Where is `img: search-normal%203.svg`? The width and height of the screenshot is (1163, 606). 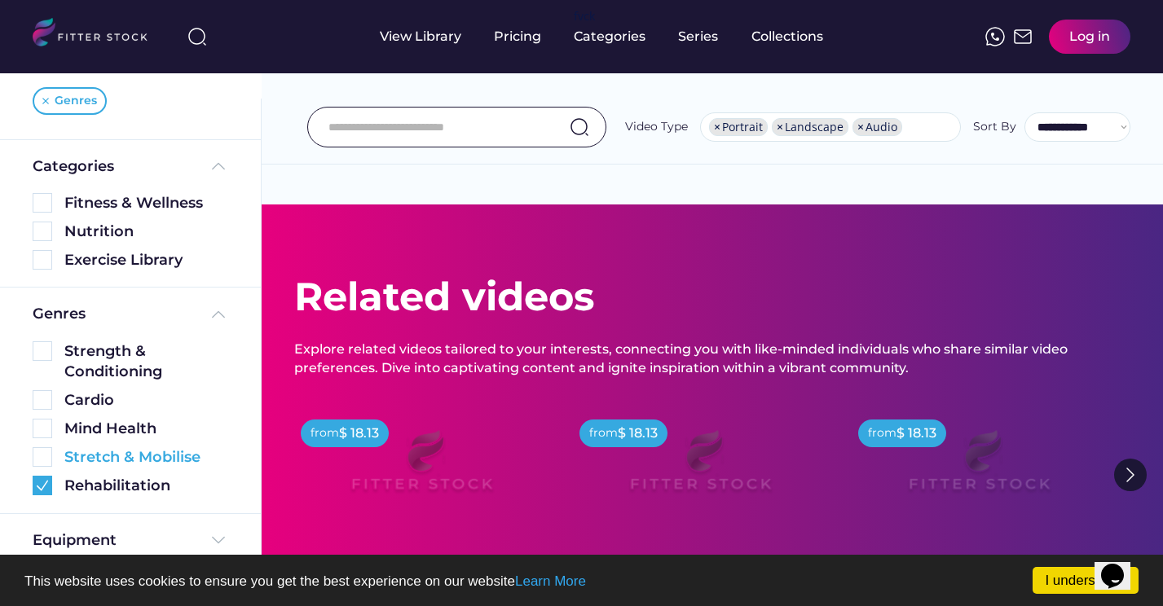 img: search-normal%203.svg is located at coordinates (197, 37).